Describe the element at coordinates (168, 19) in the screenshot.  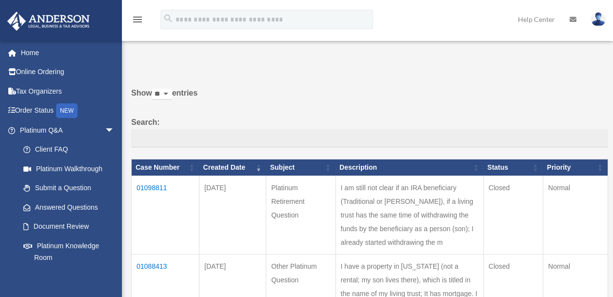
I see `i: search` at that location.